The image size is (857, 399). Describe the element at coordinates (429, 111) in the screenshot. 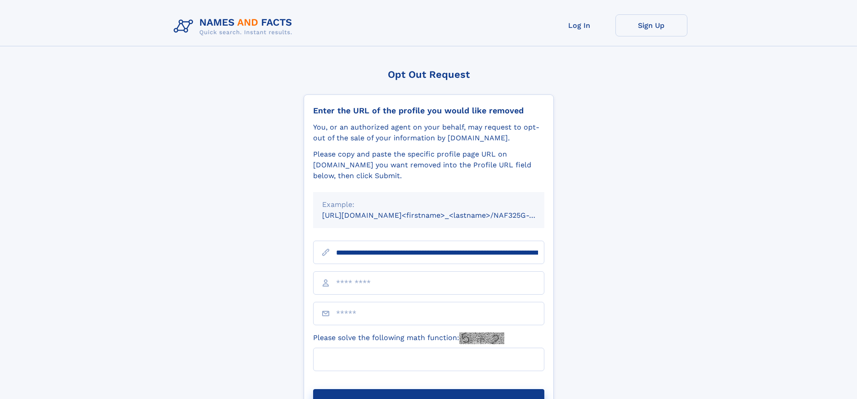

I see `div: Enter the URL of the profile you would like removed` at that location.